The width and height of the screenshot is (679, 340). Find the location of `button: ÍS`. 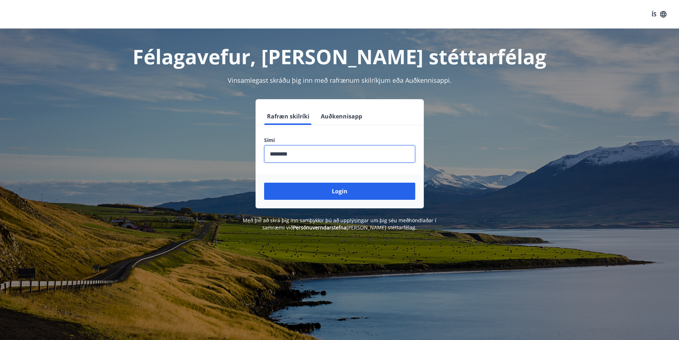

button: ÍS is located at coordinates (659, 14).